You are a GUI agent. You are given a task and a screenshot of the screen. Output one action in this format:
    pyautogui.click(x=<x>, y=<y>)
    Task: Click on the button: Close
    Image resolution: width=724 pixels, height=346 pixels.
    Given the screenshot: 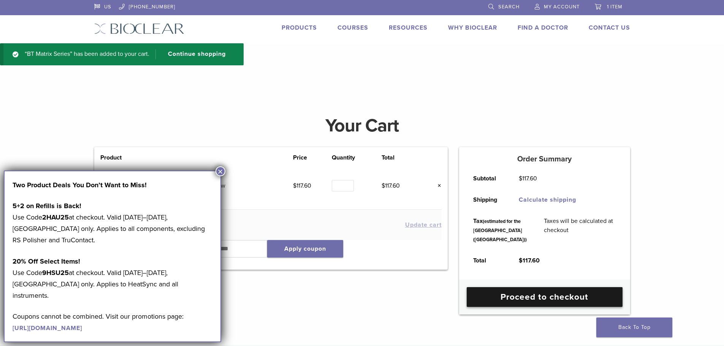 What is the action you would take?
    pyautogui.click(x=221, y=171)
    